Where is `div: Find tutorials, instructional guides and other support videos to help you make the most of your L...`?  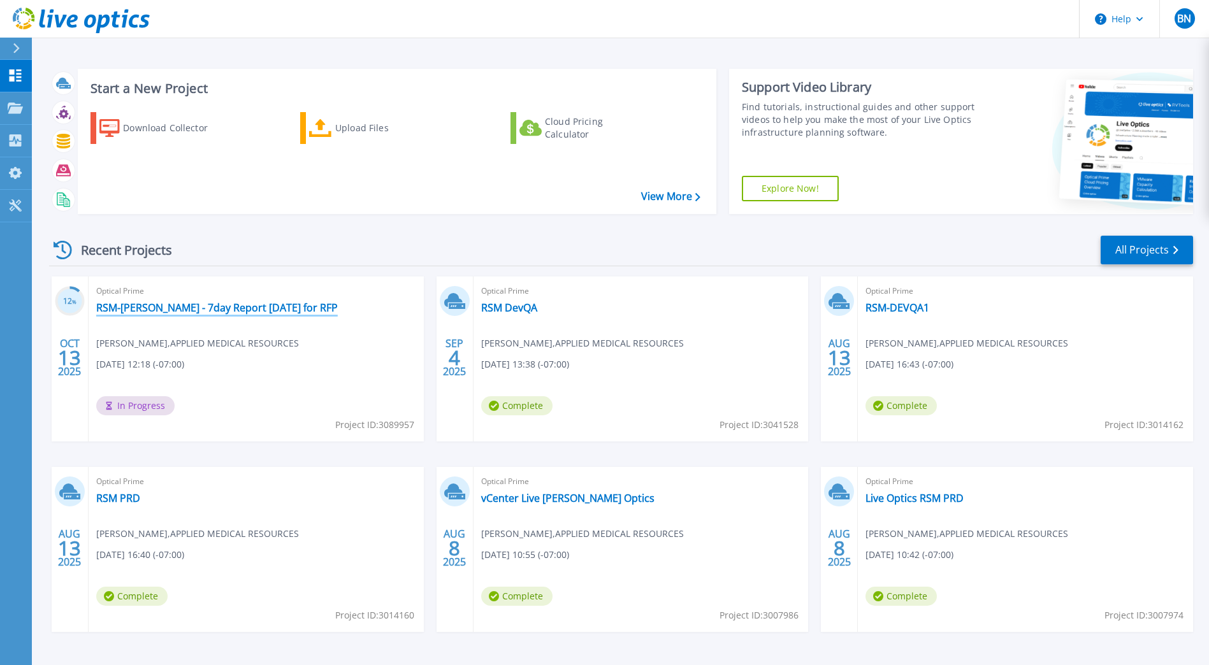 div: Find tutorials, instructional guides and other support videos to help you make the most of your L... is located at coordinates (860, 120).